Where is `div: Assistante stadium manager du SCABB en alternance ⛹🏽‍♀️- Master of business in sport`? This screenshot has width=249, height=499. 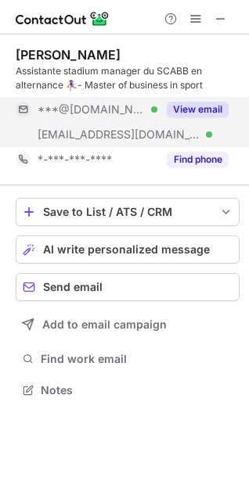
div: Assistante stadium manager du SCABB en alternance ⛹🏽‍♀️- Master of business in sport is located at coordinates (127, 78).